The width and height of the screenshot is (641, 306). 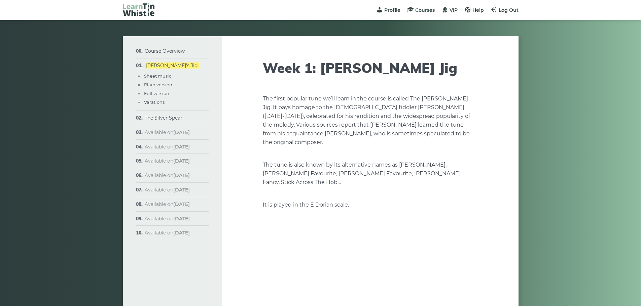 I want to click on span: Help, so click(x=478, y=10).